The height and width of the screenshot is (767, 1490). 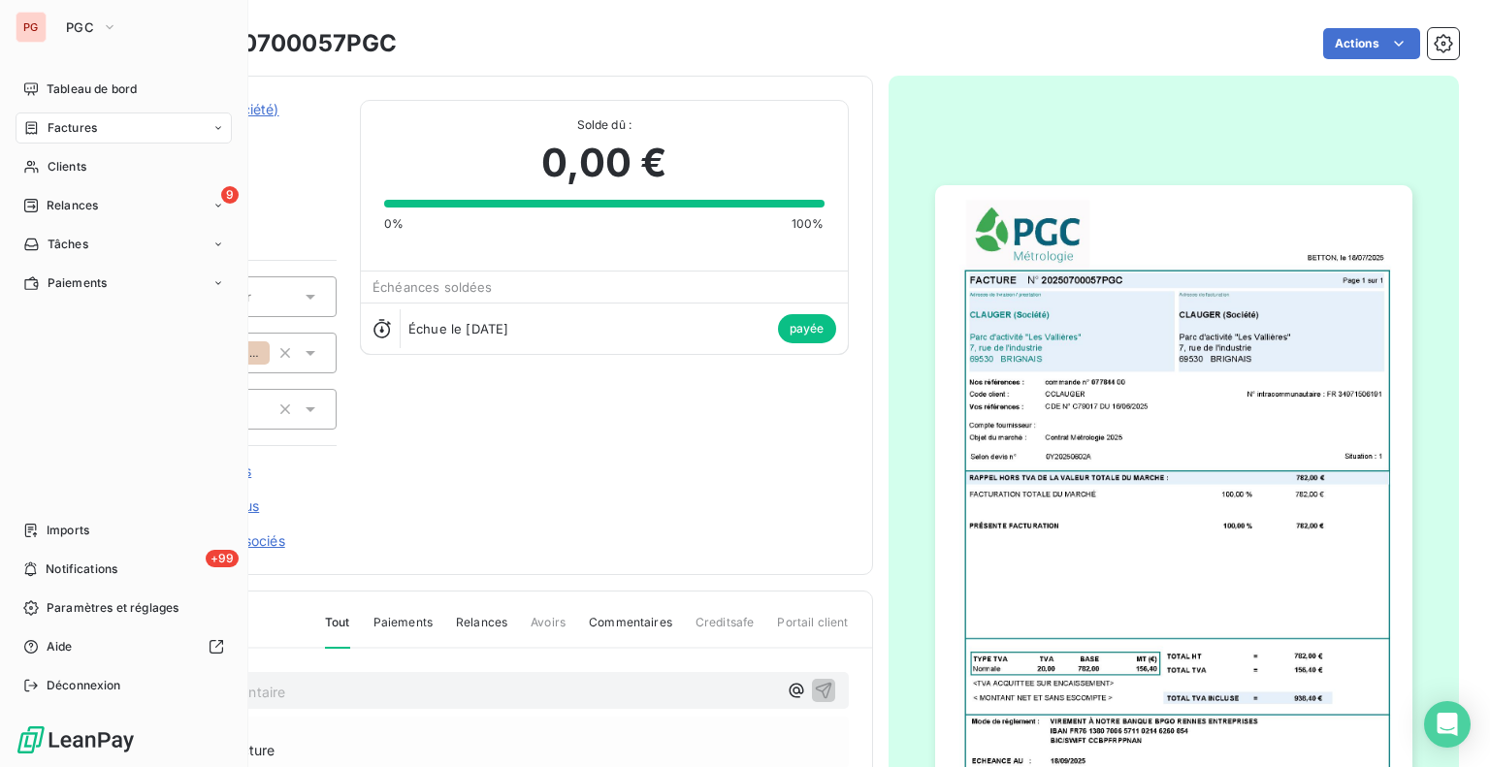 What do you see at coordinates (338, 631) in the screenshot?
I see `span: Tout` at bounding box center [338, 631].